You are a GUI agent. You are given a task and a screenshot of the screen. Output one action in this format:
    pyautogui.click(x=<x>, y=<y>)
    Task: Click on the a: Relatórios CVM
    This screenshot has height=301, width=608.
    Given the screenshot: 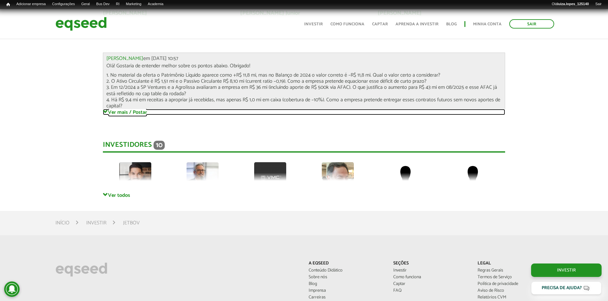 What is the action you would take?
    pyautogui.click(x=515, y=298)
    